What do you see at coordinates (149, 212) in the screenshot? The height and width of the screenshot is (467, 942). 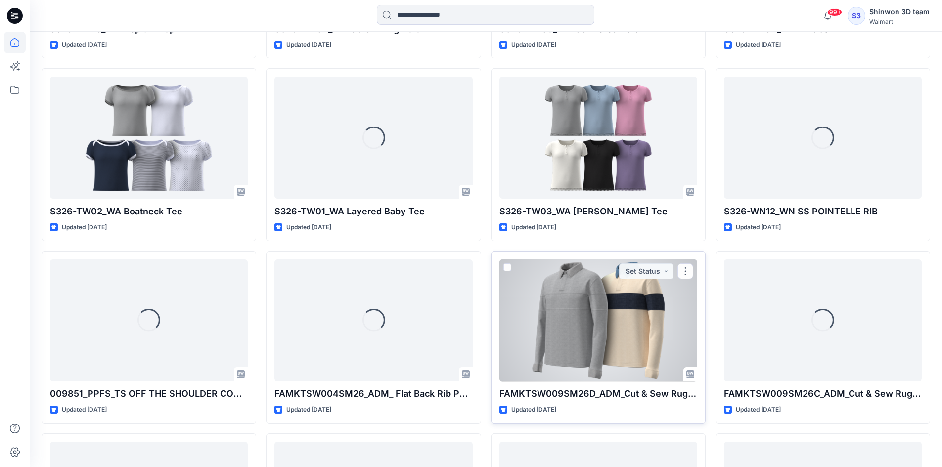 I see `p: S326-TW02_WA Boatneck Tee` at bounding box center [149, 212].